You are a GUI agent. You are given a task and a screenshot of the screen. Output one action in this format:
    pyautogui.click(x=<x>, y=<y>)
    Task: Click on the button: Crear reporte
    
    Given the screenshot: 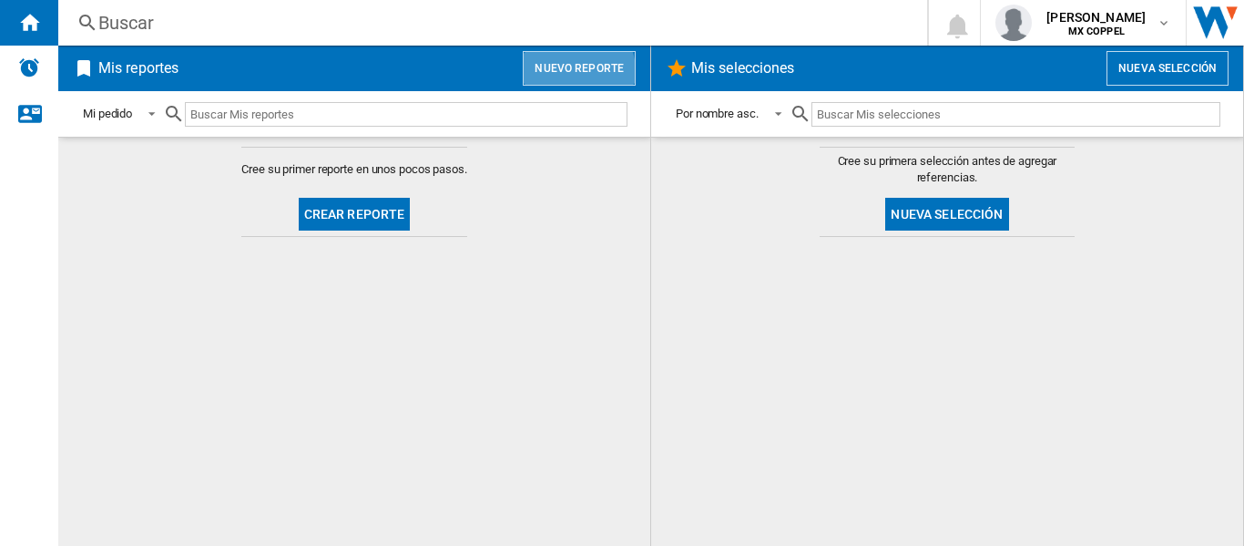 What is the action you would take?
    pyautogui.click(x=354, y=214)
    